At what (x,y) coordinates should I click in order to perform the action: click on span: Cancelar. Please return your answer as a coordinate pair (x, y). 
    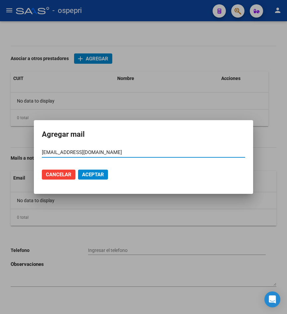
    Looking at the image, I should click on (58, 175).